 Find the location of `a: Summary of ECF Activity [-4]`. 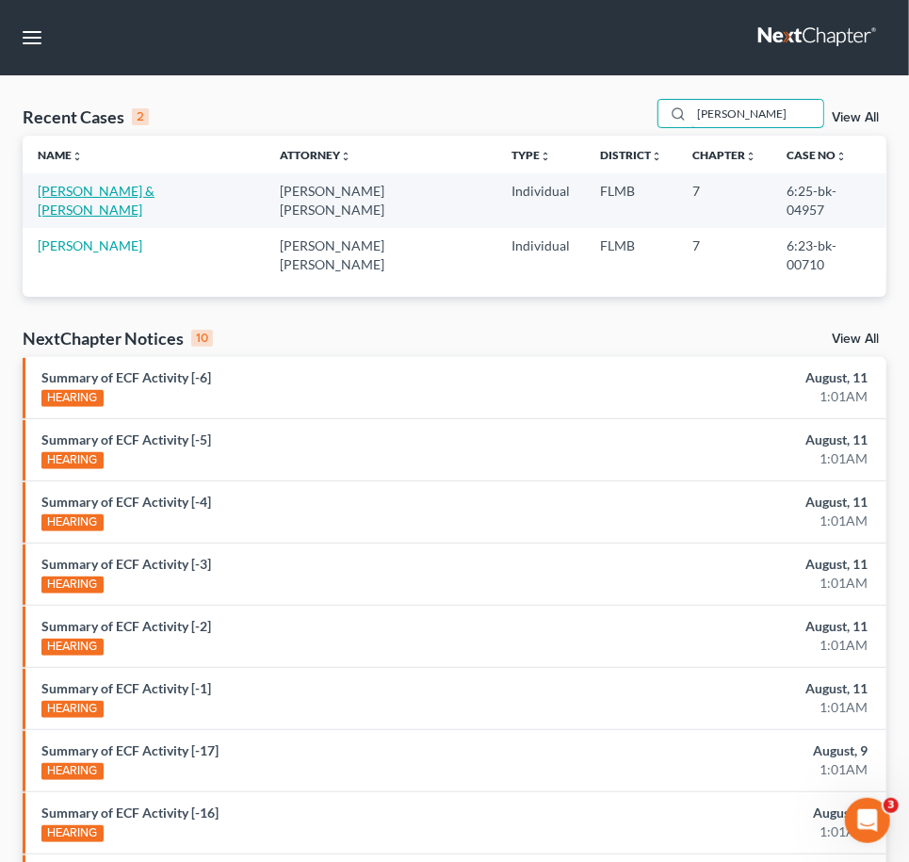

a: Summary of ECF Activity [-4] is located at coordinates (126, 501).